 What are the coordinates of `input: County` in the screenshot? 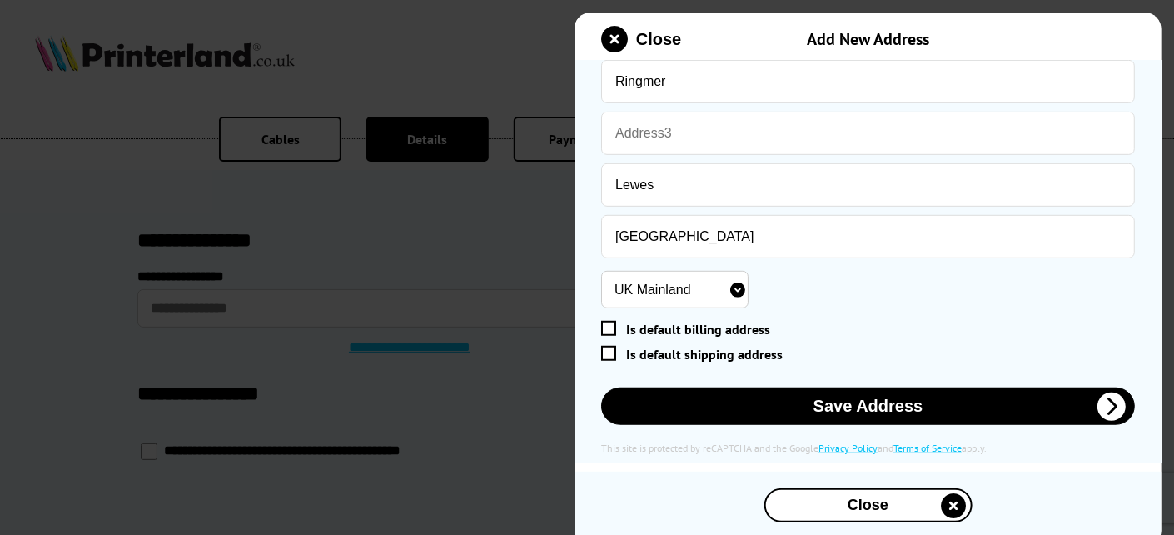 It's located at (868, 236).